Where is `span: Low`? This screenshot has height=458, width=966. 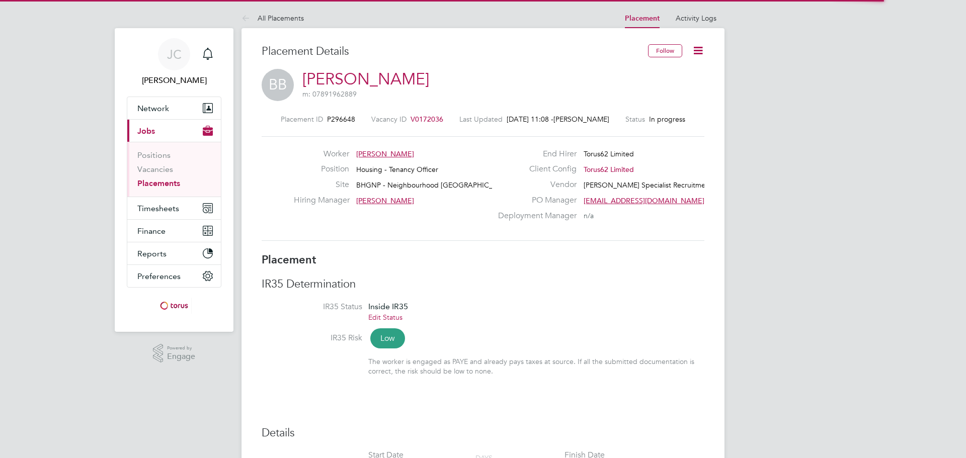 span: Low is located at coordinates (388, 339).